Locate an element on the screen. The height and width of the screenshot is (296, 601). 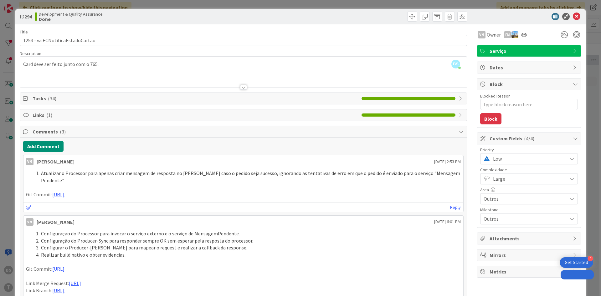
div: Area is located at coordinates (529, 190).